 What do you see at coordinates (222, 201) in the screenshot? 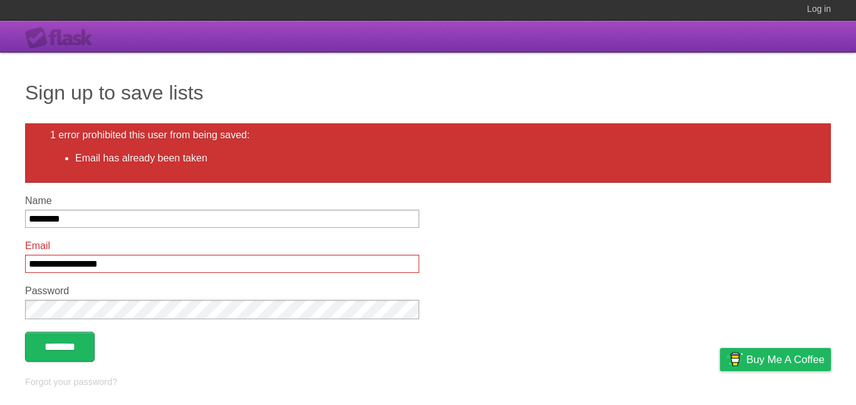
I see `label: Name` at bounding box center [222, 201].